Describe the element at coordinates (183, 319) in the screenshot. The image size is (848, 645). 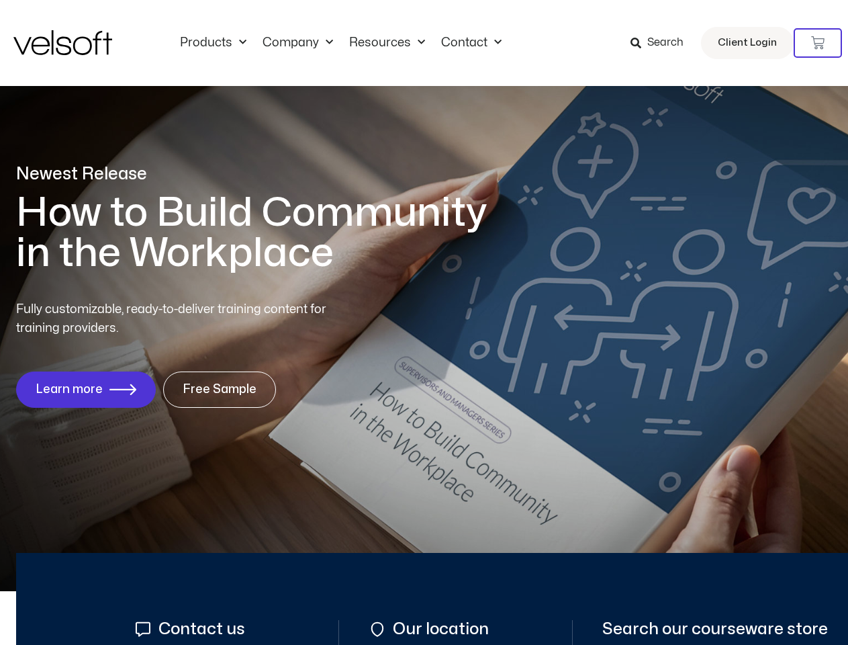
I see `p: Fully customizable, ready-to-deliver training content for training providers.` at that location.